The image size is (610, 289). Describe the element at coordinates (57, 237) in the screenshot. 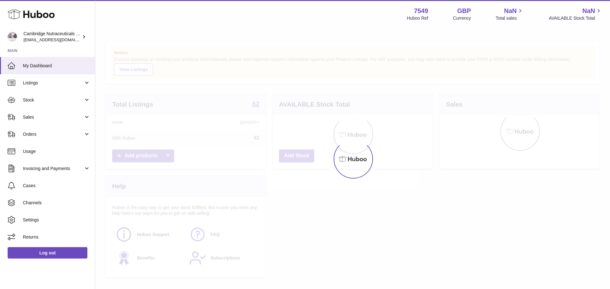

I see `span: Returns` at that location.